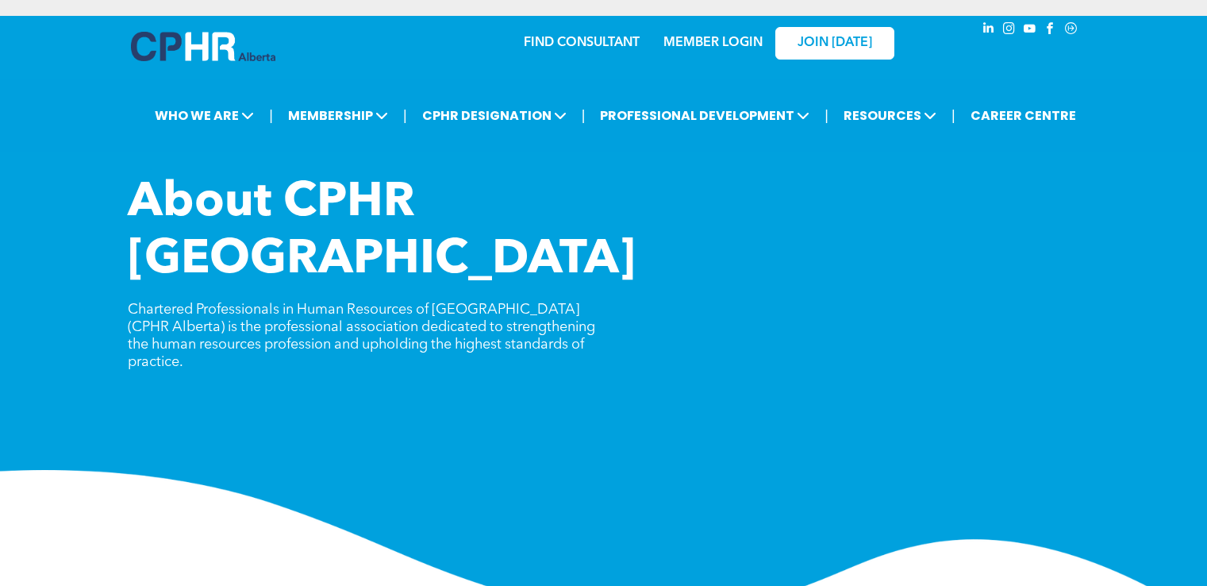  Describe the element at coordinates (1071, 30) in the screenshot. I see `a: Social network` at that location.